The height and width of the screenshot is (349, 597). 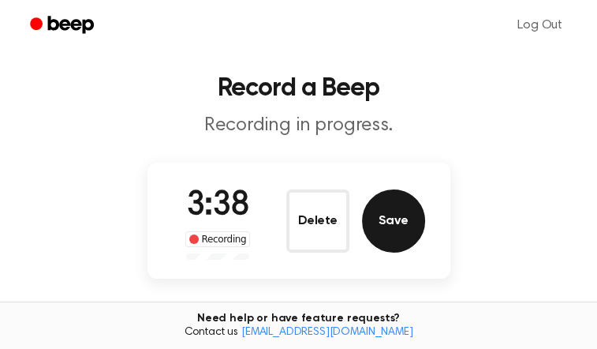 What do you see at coordinates (298, 88) in the screenshot?
I see `h1: Record a Beep` at bounding box center [298, 88].